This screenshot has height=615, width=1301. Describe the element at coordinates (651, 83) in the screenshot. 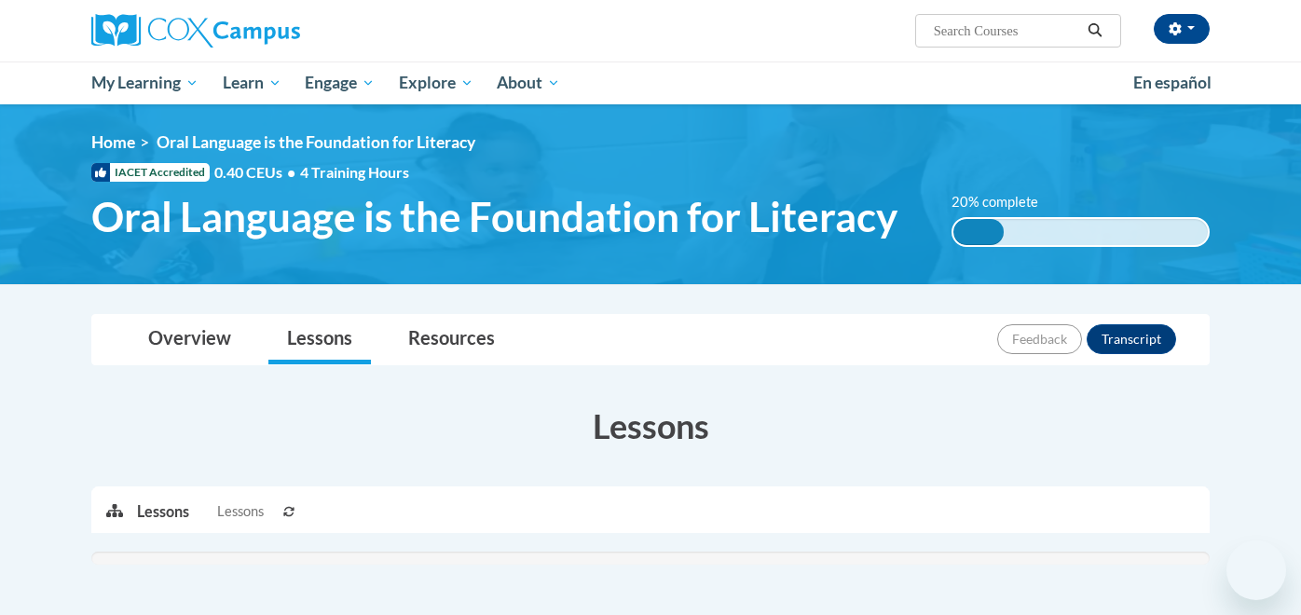

I see `div: Main menu` at that location.